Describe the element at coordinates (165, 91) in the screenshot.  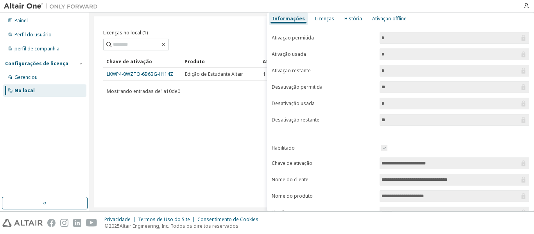
I see `font: a` at that location.